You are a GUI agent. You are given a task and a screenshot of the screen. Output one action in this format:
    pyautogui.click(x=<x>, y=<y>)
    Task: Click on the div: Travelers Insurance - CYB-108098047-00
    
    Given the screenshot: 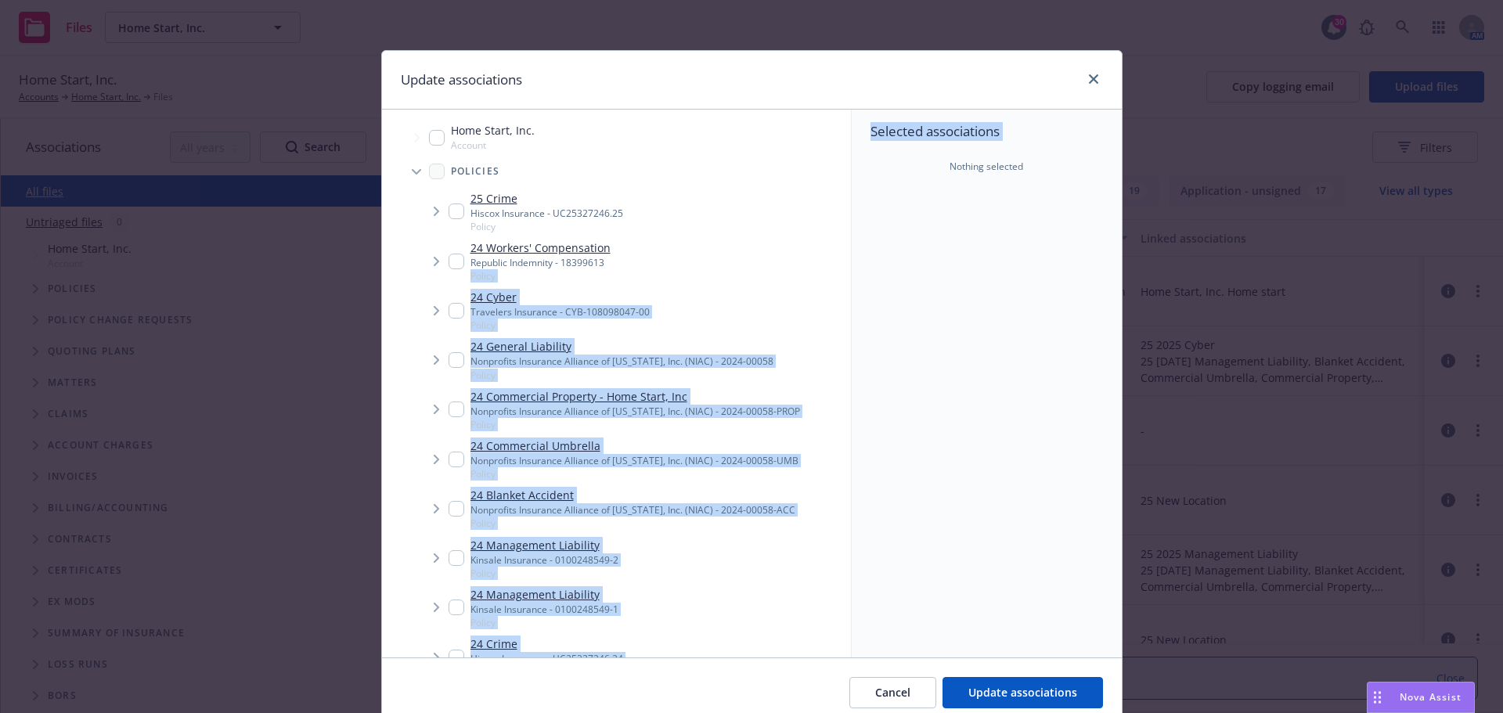 What is the action you would take?
    pyautogui.click(x=560, y=312)
    